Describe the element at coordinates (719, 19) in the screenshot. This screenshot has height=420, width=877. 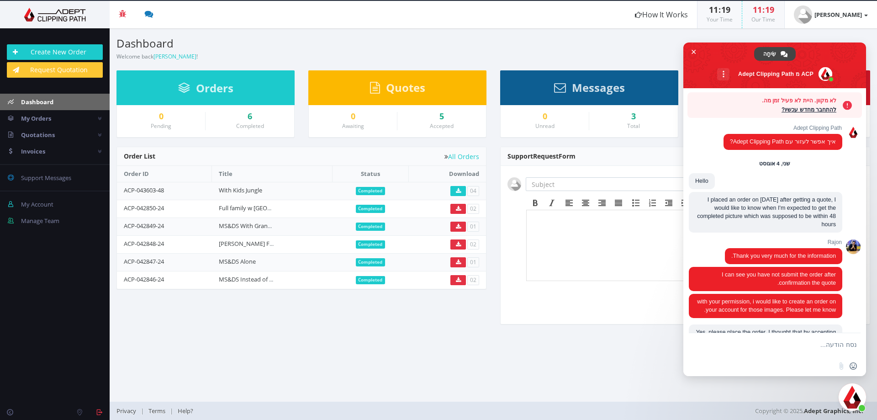
I see `small: Your Time` at that location.